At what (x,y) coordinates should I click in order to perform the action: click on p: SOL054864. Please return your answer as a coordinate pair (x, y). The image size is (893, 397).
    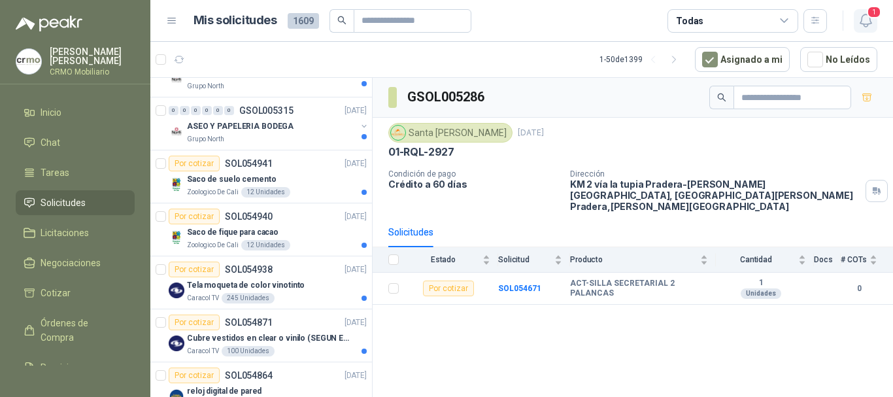
    Looking at the image, I should click on (249, 375).